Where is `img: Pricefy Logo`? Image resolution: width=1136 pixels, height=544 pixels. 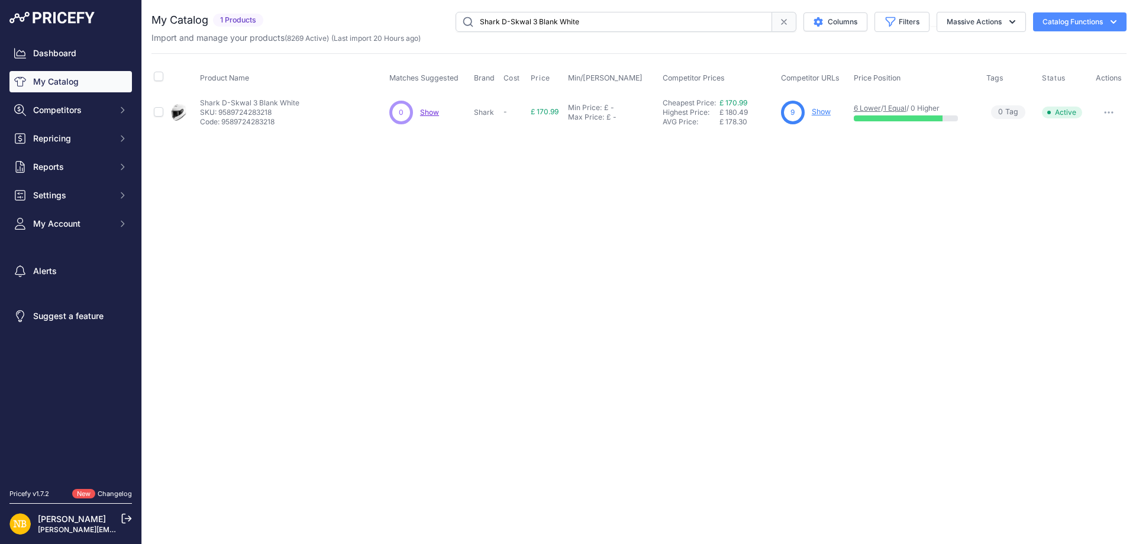
img: Pricefy Logo is located at coordinates (52, 18).